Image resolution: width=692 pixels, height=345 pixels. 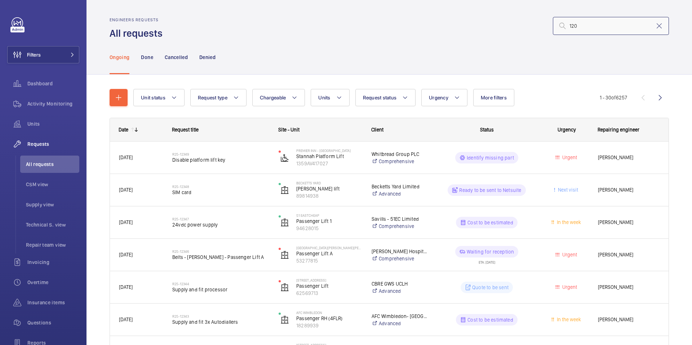 What do you see at coordinates (490, 158) in the screenshot?
I see `p: Identify missing part` at bounding box center [490, 158].